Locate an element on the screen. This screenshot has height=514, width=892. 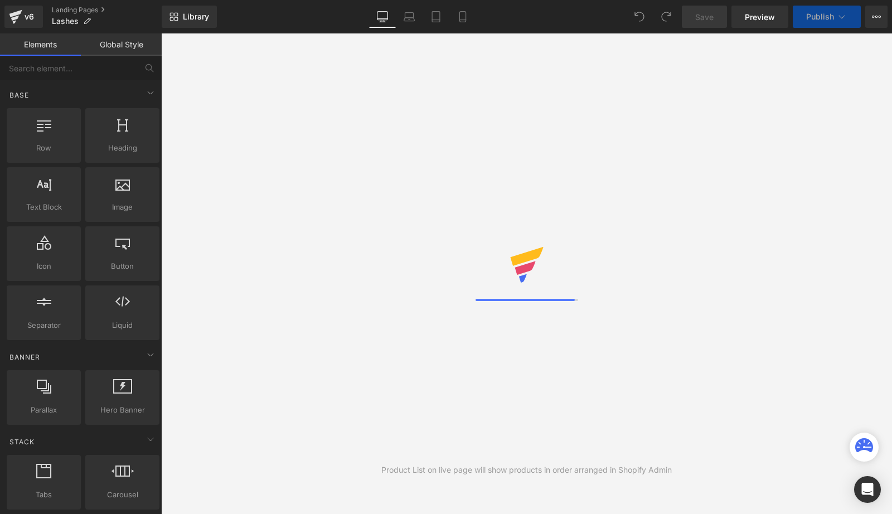
span: Carousel is located at coordinates (122, 494).